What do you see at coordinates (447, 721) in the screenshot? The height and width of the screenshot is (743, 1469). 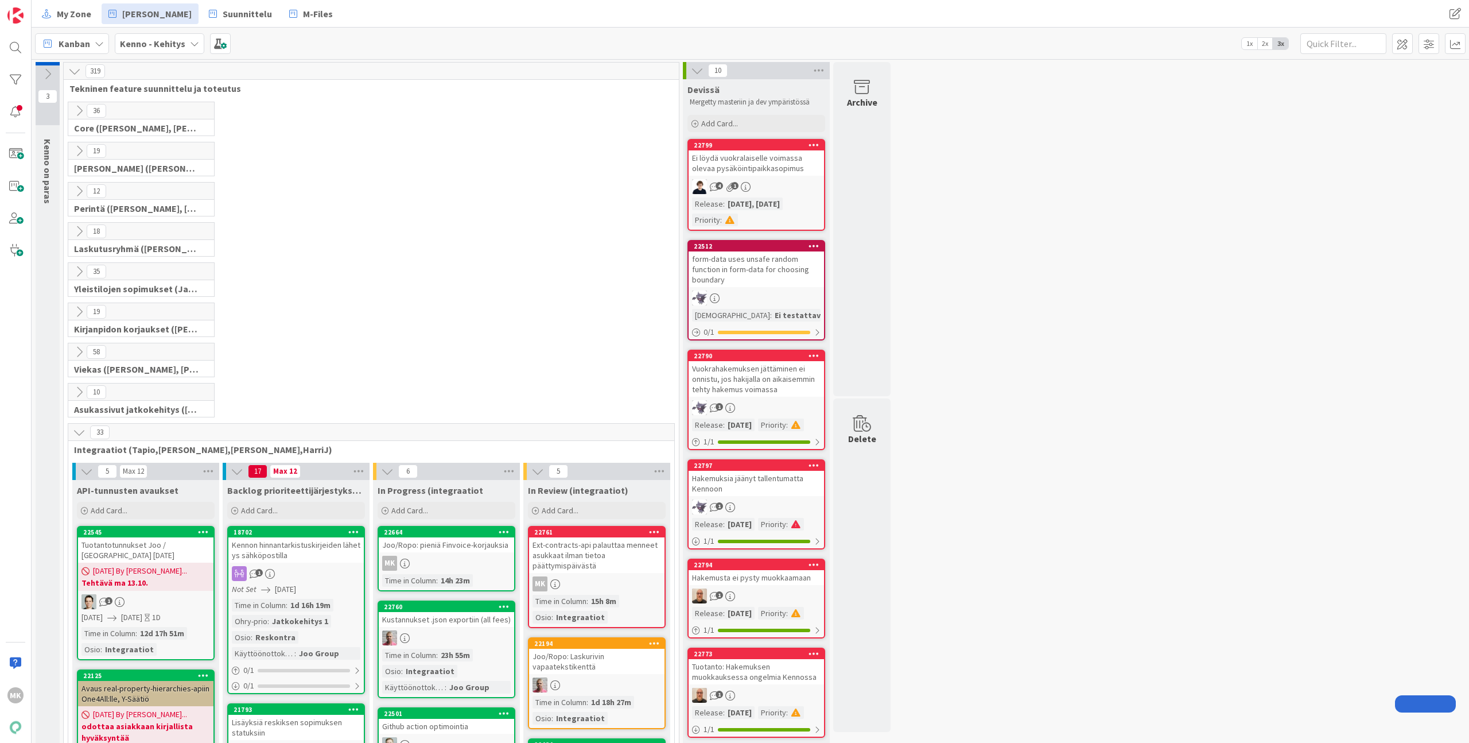 I see `div: 22501Github action optimointia` at bounding box center [447, 721].